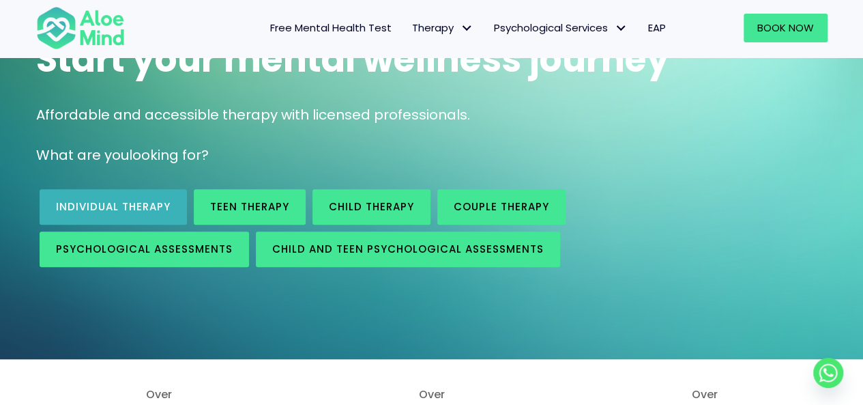  Describe the element at coordinates (250, 206) in the screenshot. I see `span: Teen Therapy` at that location.